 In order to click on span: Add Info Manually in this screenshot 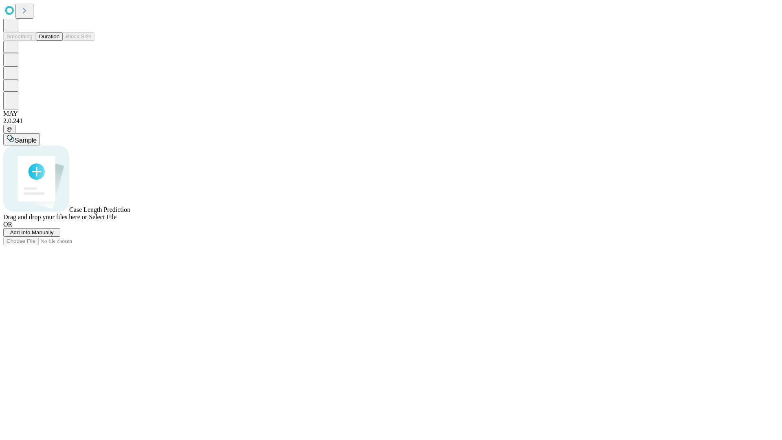, I will do `click(32, 232)`.